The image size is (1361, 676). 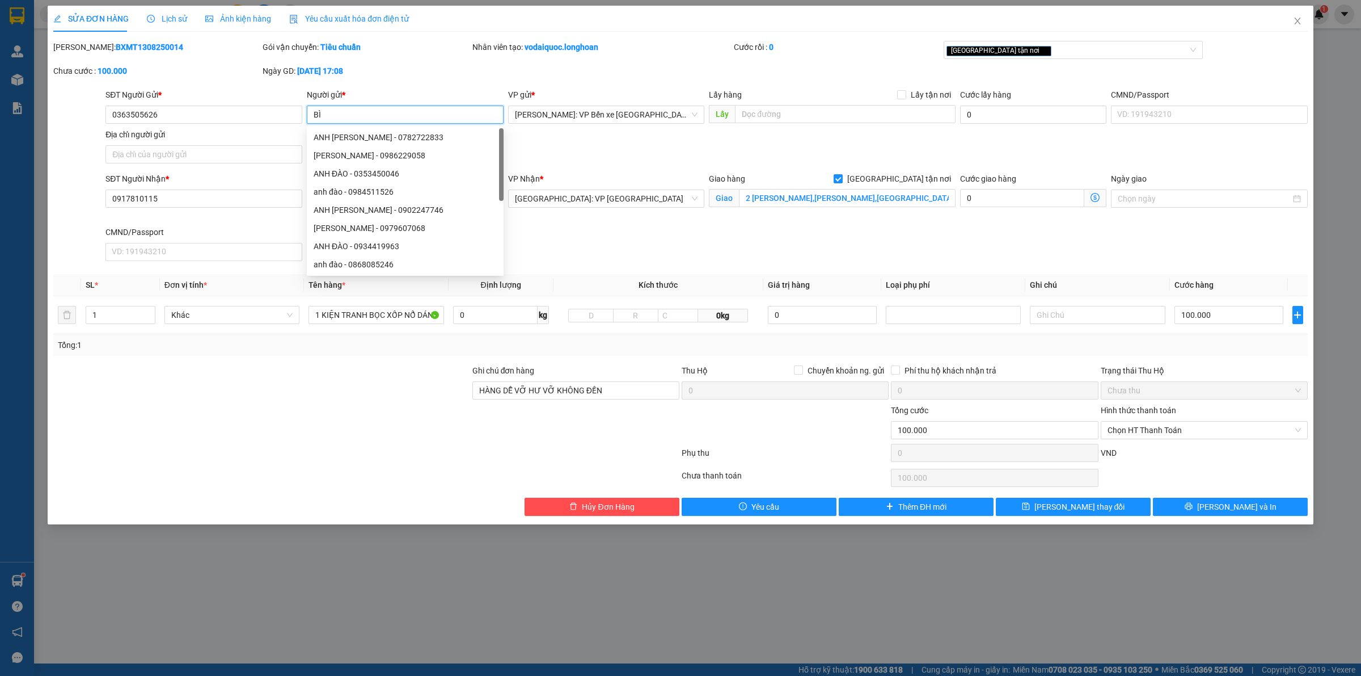 What do you see at coordinates (340, 47) in the screenshot?
I see `b: Tiêu chuẩn` at bounding box center [340, 47].